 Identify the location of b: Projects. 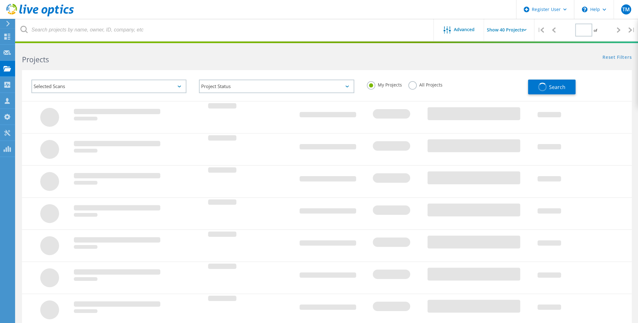
(36, 59).